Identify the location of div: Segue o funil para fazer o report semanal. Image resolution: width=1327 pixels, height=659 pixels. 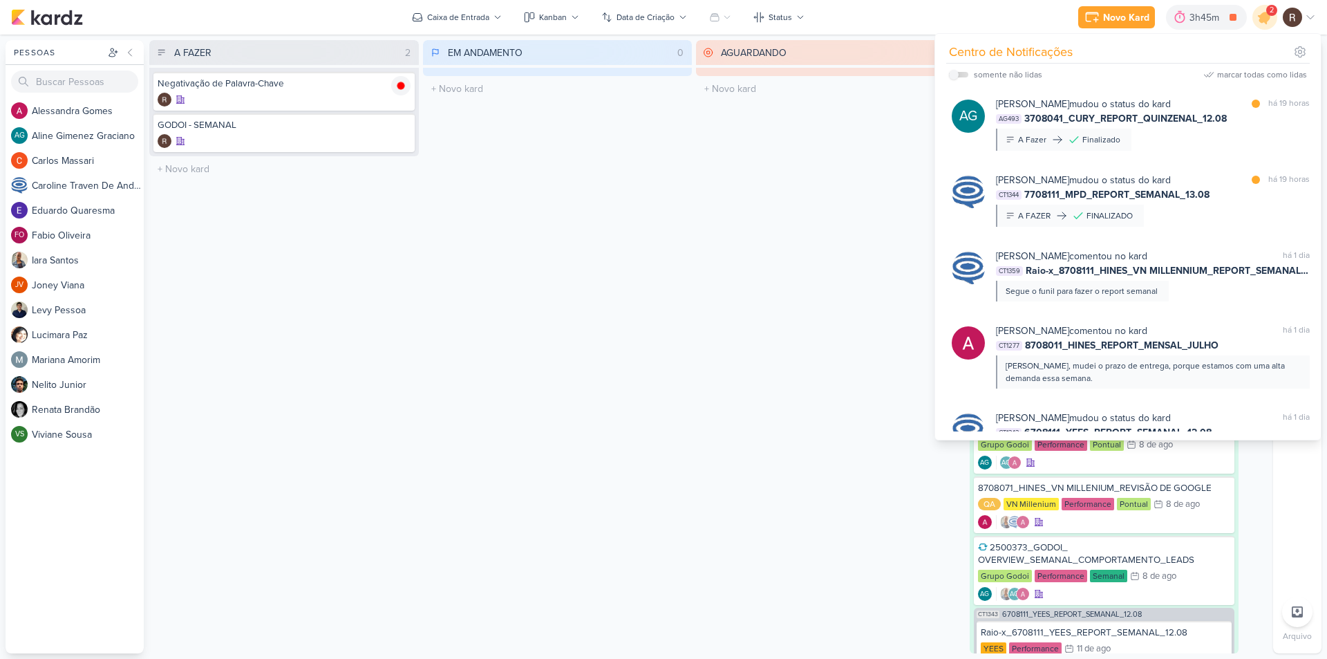
(1081, 291).